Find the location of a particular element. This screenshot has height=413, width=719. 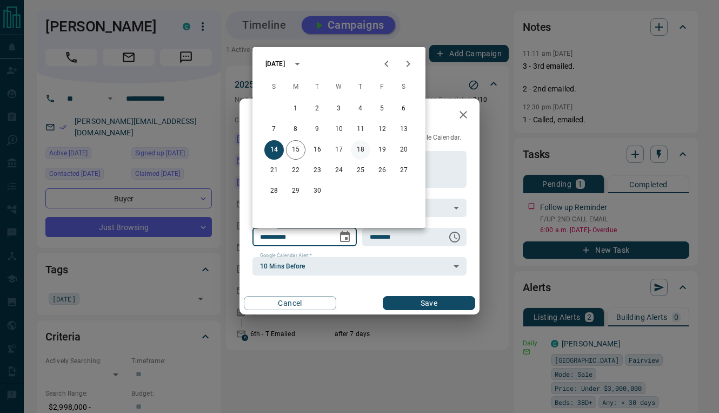

button: 2 is located at coordinates (317, 109).